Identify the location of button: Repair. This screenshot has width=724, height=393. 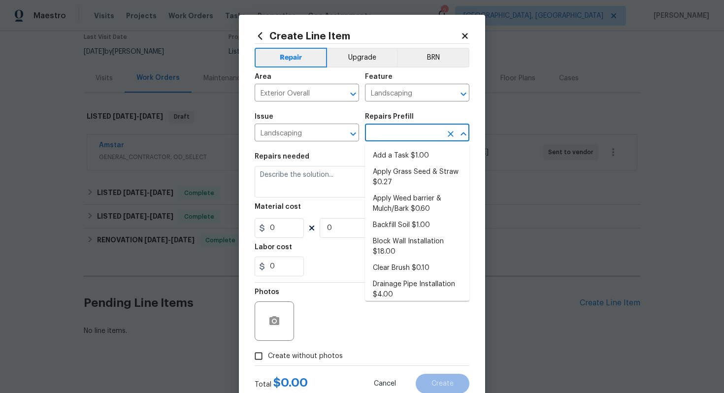
(291, 58).